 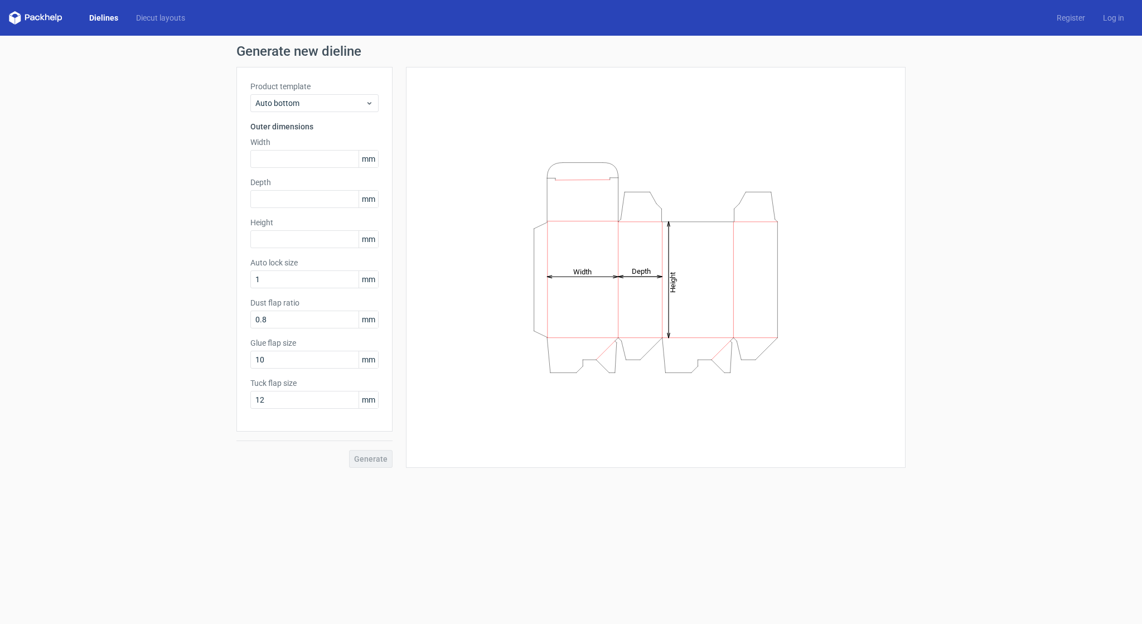 I want to click on tspan: Depth, so click(x=641, y=271).